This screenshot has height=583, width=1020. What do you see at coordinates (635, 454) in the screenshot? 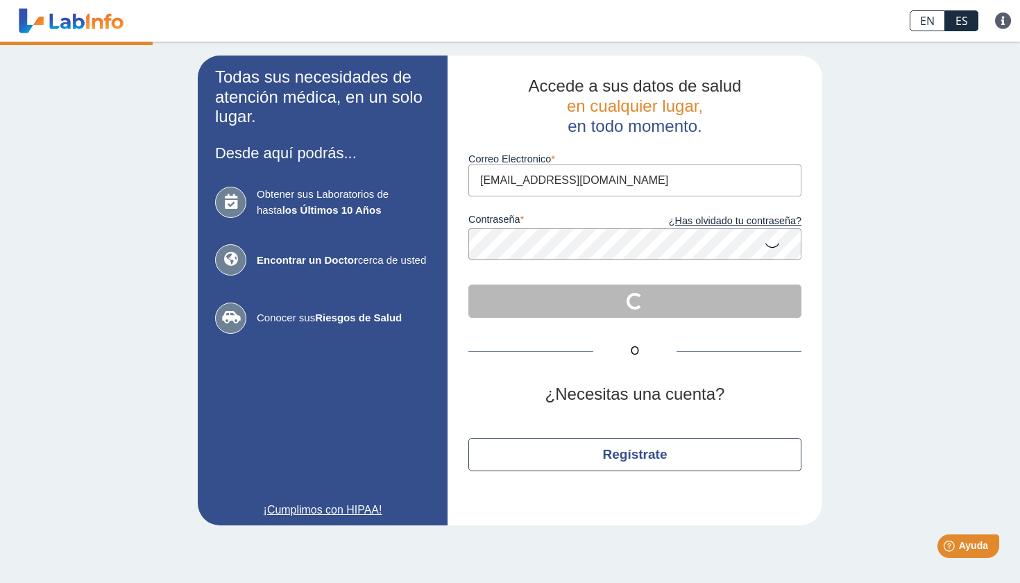
I see `button: Regístrate` at bounding box center [635, 454].